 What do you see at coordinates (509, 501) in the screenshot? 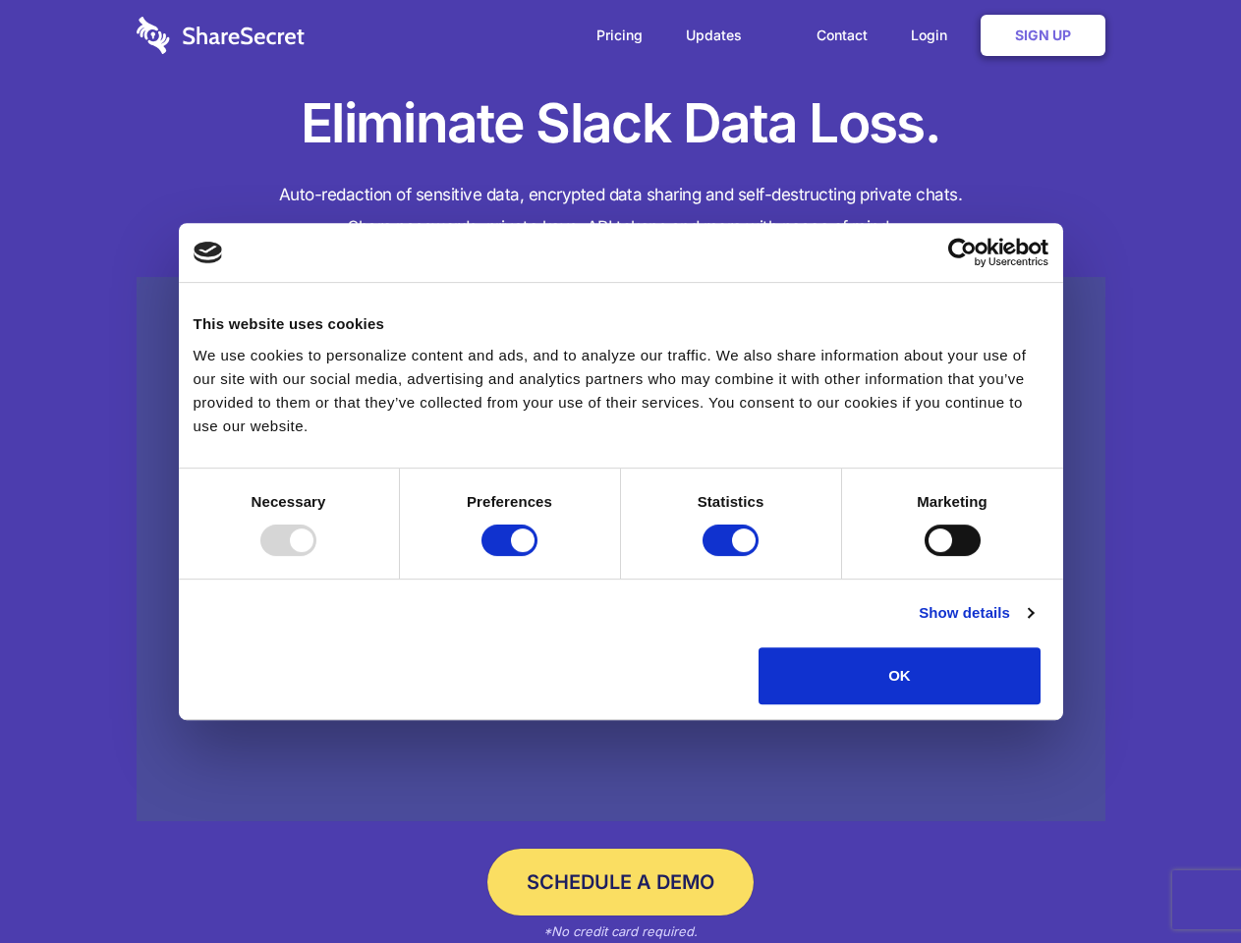
I see `strong: Preferences` at bounding box center [509, 501].